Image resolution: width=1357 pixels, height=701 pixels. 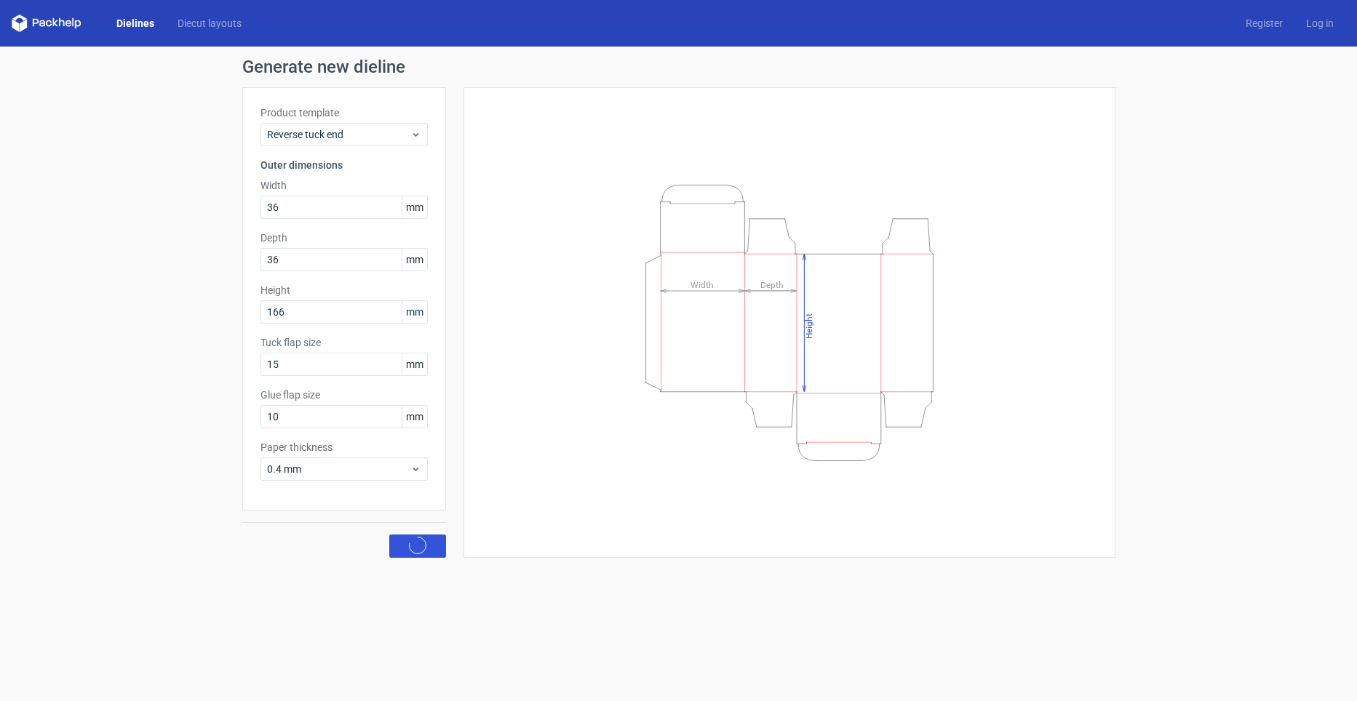 What do you see at coordinates (679, 67) in the screenshot?
I see `h1: Generate new dieline` at bounding box center [679, 67].